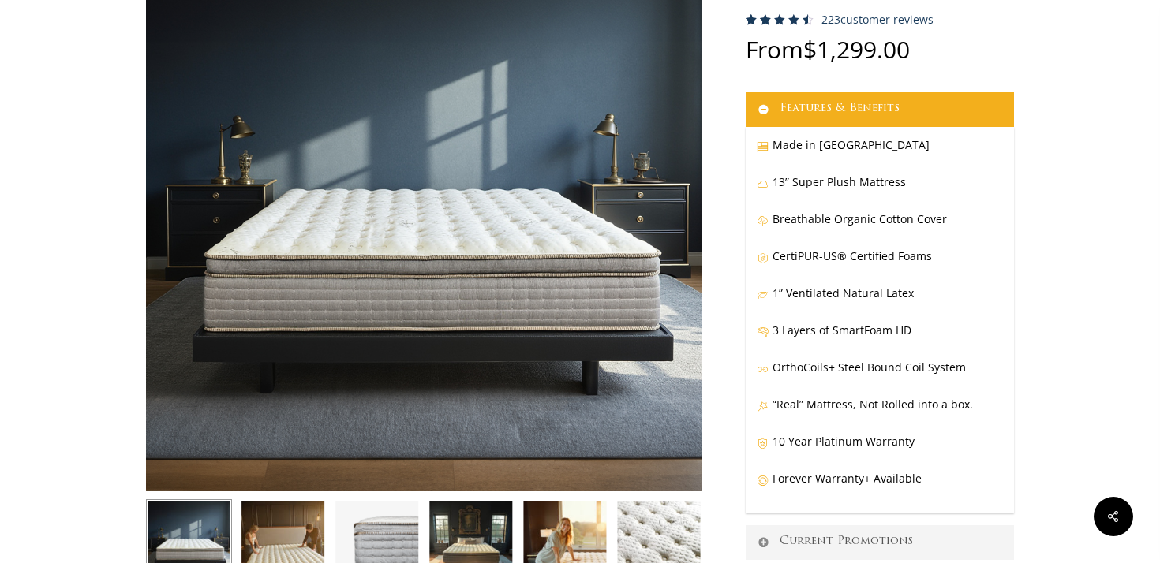 This screenshot has height=563, width=1160. What do you see at coordinates (880, 338) in the screenshot?
I see `p: 3 Layers of SmartFoam HD` at bounding box center [880, 338].